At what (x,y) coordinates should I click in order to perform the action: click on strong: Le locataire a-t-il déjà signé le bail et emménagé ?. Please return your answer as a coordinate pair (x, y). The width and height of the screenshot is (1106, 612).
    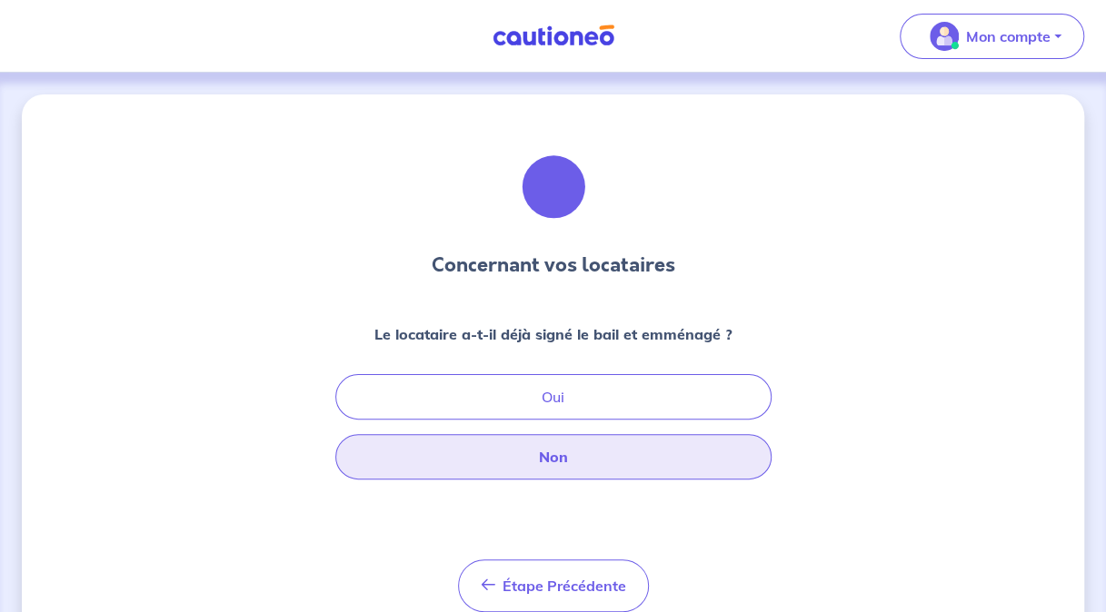
    Looking at the image, I should click on (553, 334).